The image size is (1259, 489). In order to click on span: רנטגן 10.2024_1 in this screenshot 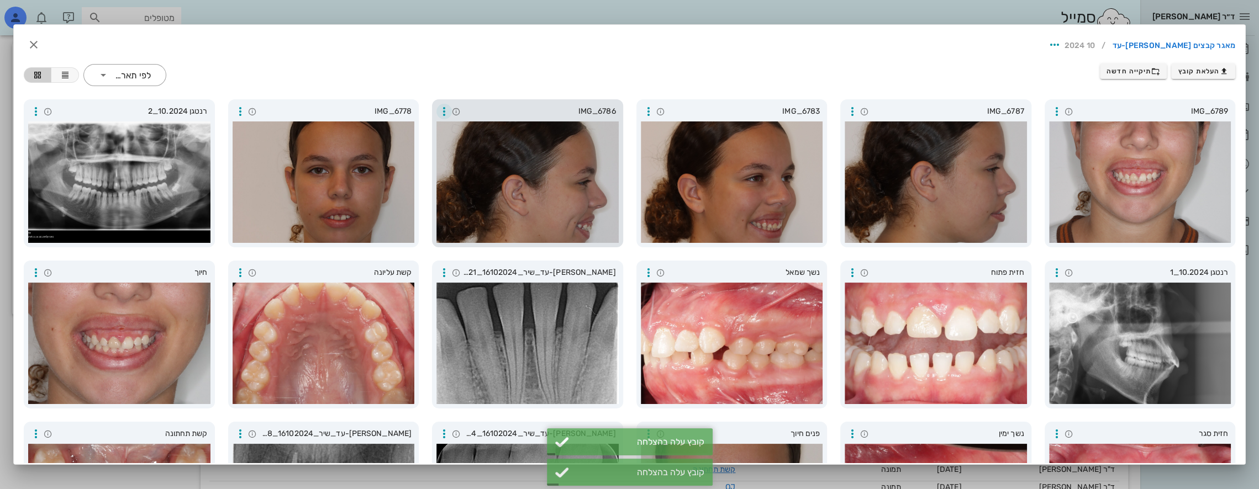, I will do `click(1152, 273)`.